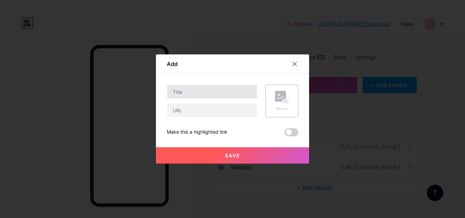 This screenshot has width=465, height=218. What do you see at coordinates (172, 64) in the screenshot?
I see `div: Add` at bounding box center [172, 64].